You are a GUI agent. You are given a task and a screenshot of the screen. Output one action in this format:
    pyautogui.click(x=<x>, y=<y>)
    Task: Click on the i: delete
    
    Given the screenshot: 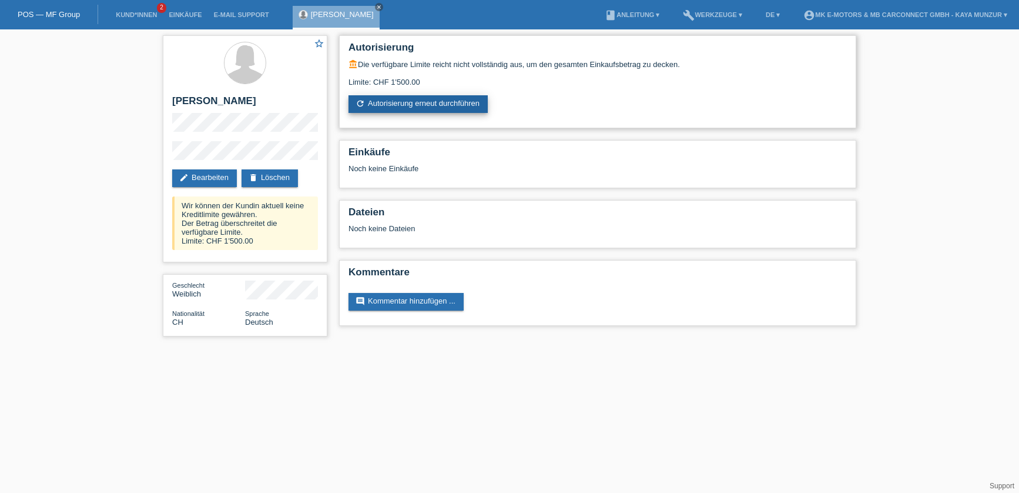 What is the action you would take?
    pyautogui.click(x=253, y=178)
    